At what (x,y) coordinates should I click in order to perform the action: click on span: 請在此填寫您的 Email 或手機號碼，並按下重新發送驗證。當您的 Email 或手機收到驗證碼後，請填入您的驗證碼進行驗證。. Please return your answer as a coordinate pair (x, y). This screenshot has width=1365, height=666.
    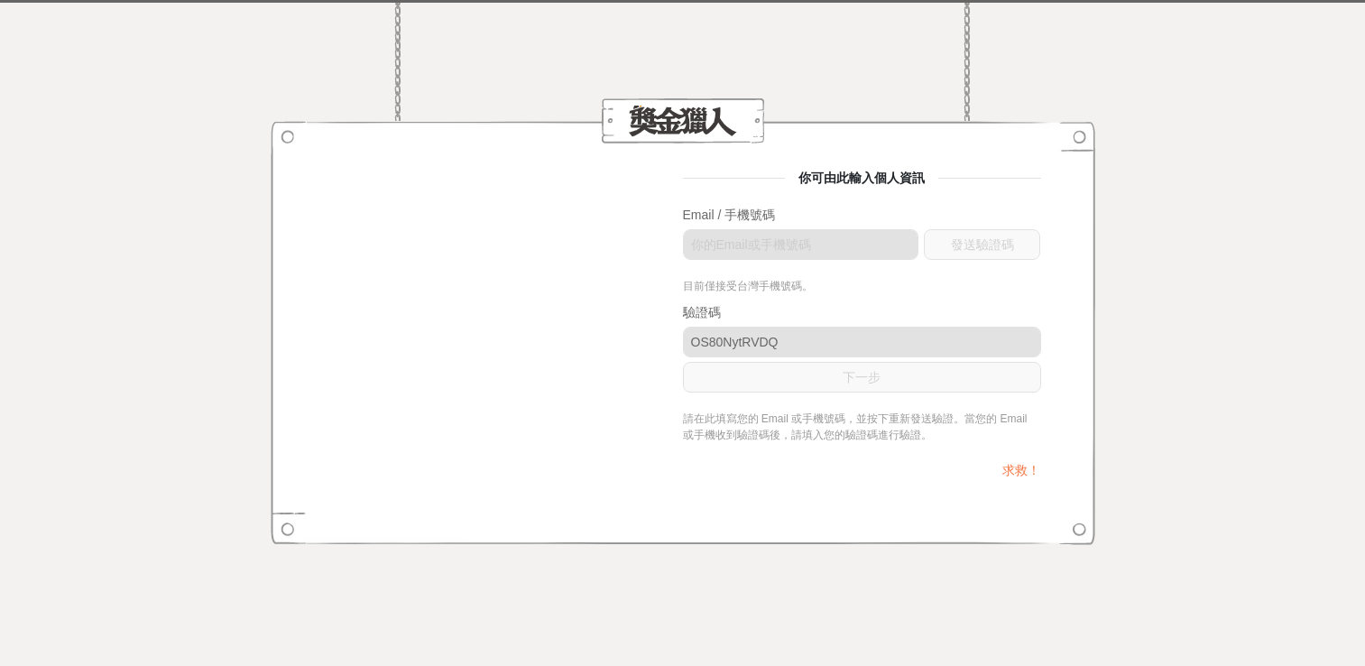
    Looking at the image, I should click on (855, 427).